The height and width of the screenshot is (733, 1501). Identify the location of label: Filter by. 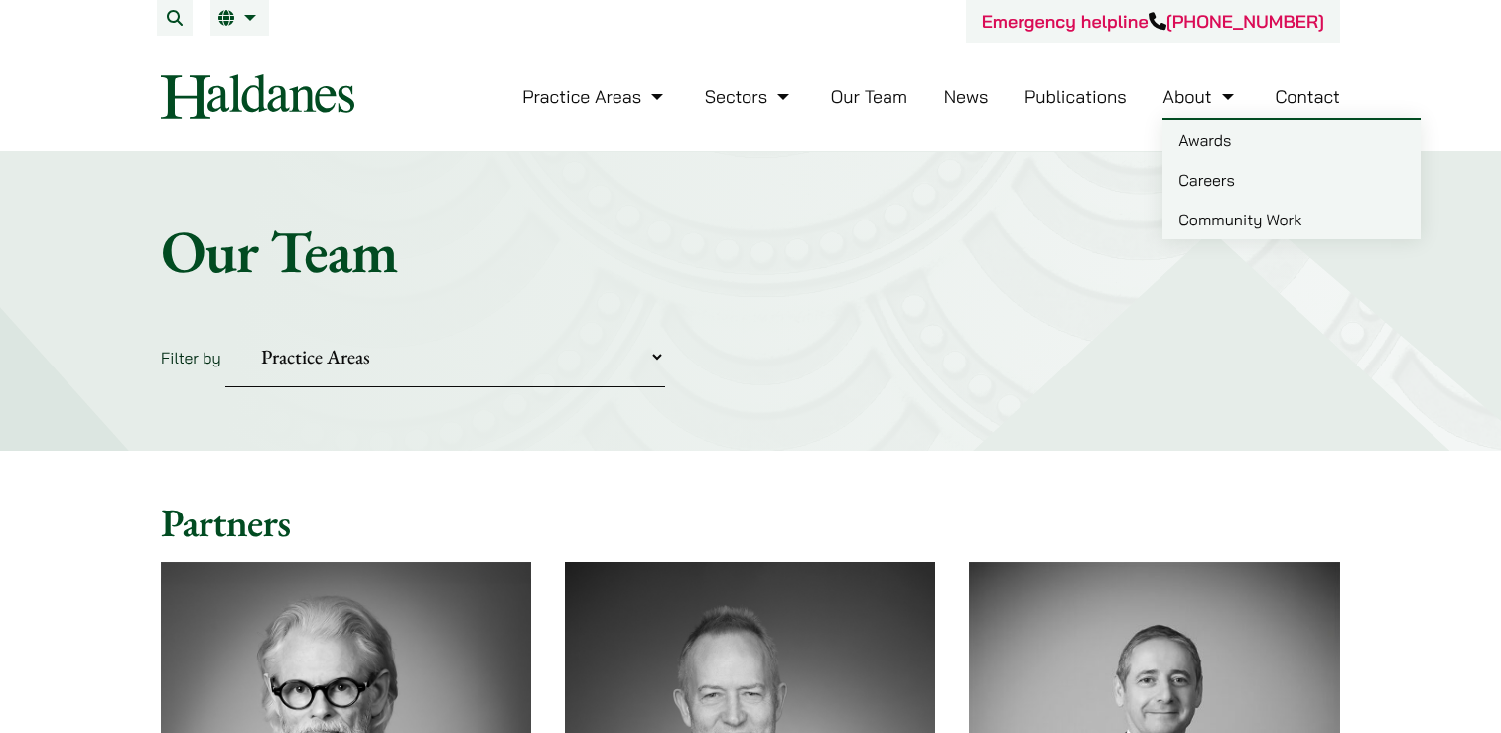
(191, 357).